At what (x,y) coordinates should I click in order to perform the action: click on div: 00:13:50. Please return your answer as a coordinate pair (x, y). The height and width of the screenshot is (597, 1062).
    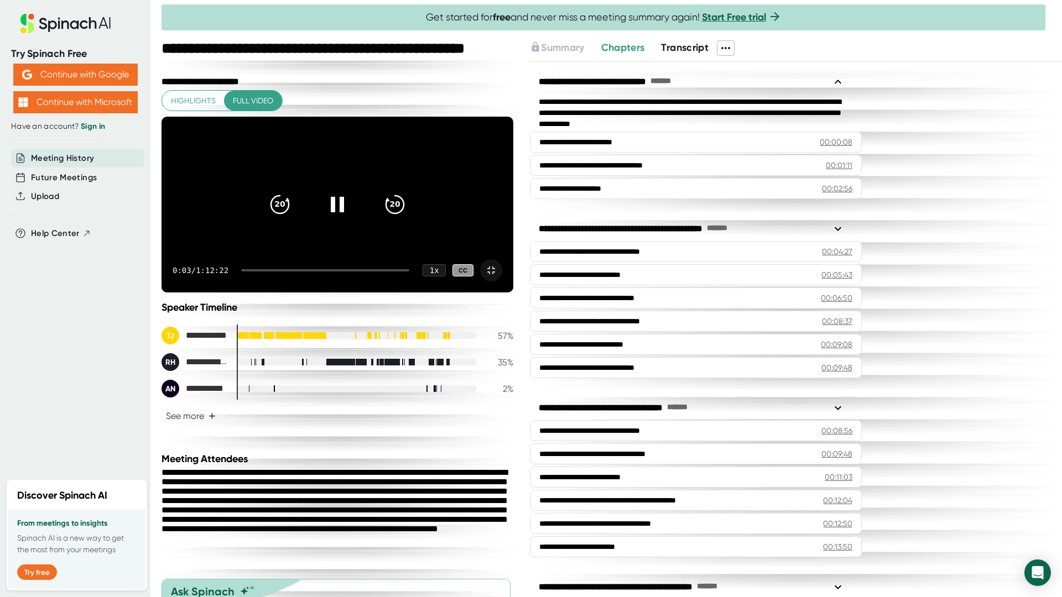
    Looking at the image, I should click on (837, 547).